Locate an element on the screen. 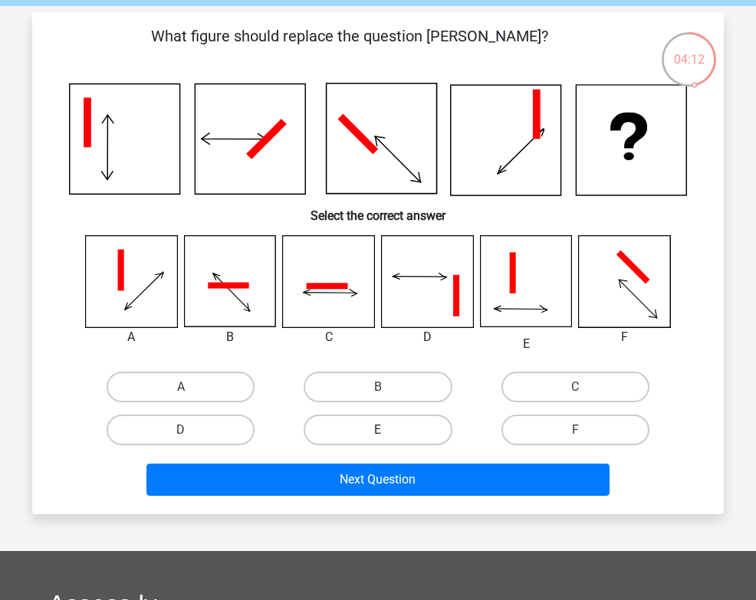 This screenshot has height=600, width=756. h6: Select the correct answer is located at coordinates (378, 209).